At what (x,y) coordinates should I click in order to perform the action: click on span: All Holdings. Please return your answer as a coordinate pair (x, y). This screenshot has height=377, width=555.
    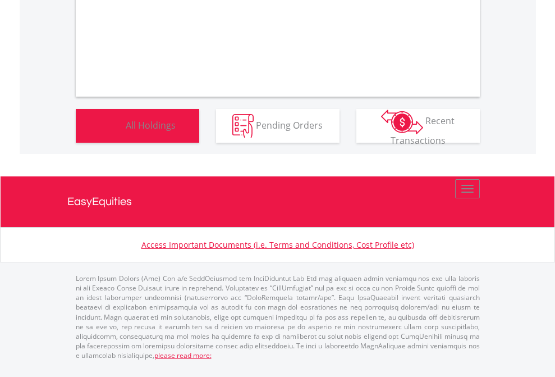
    Looking at the image, I should click on (150, 125).